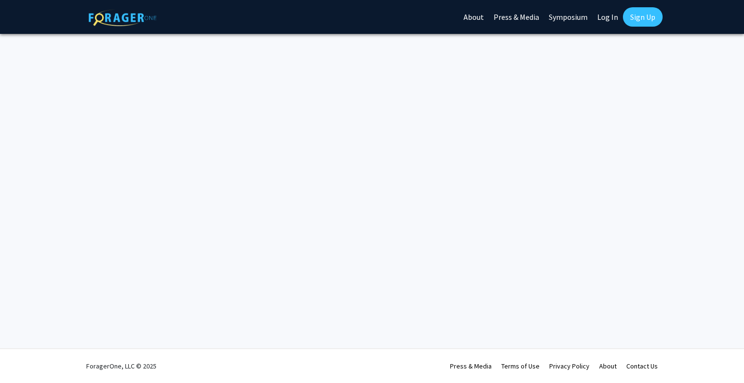 The width and height of the screenshot is (744, 383). Describe the element at coordinates (608, 366) in the screenshot. I see `a: About` at that location.